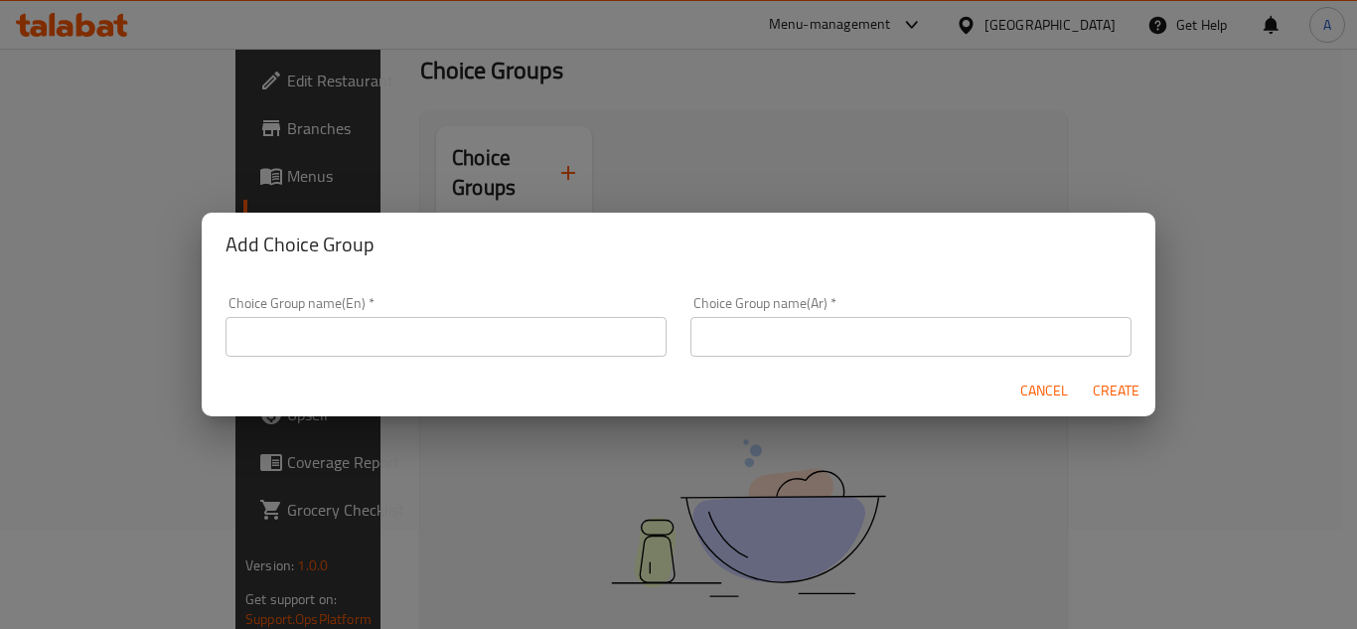 This screenshot has height=629, width=1357. What do you see at coordinates (911, 337) in the screenshot?
I see `input: Please enter Choice Group name(ar)` at bounding box center [911, 337].